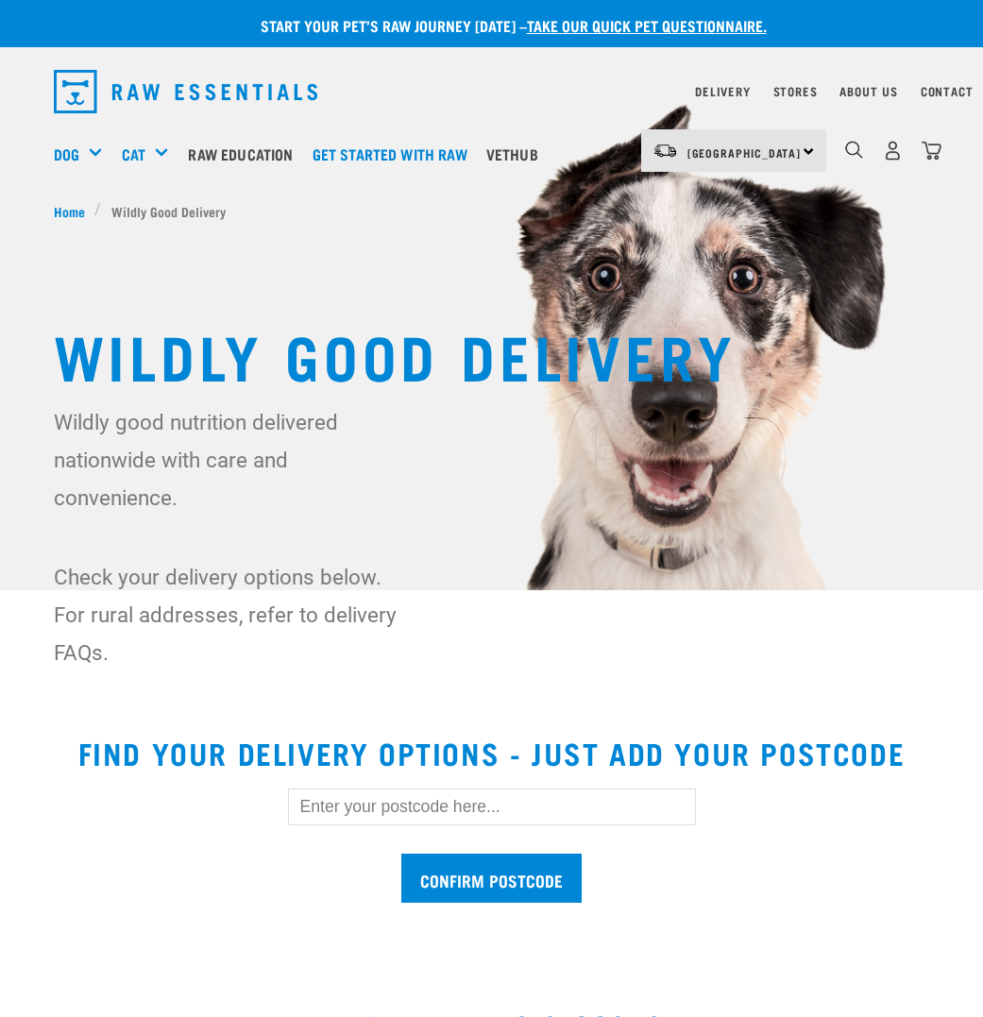  What do you see at coordinates (665, 151) in the screenshot?
I see `img: van-moving.png` at bounding box center [665, 151].